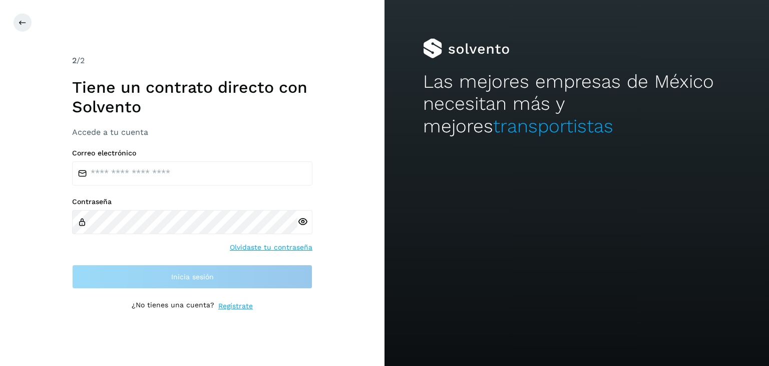 The image size is (769, 366). What do you see at coordinates (192, 132) in the screenshot?
I see `h3: Accede a tu cuenta` at bounding box center [192, 132].